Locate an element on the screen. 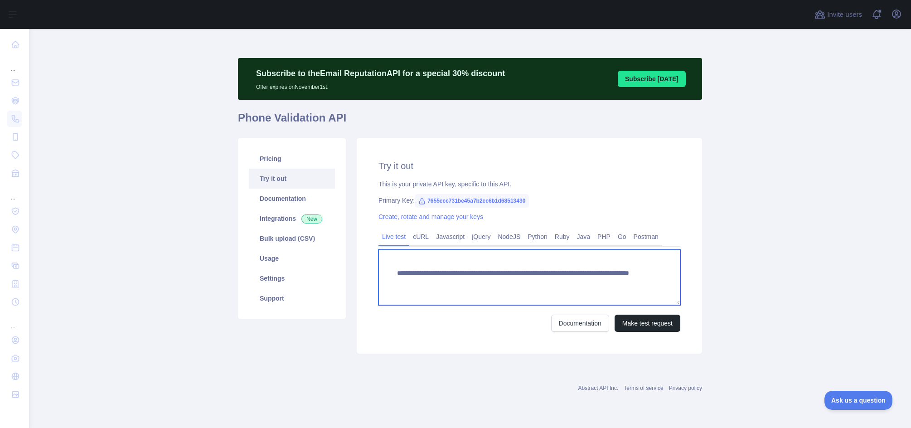  a: jQuery is located at coordinates (481, 237).